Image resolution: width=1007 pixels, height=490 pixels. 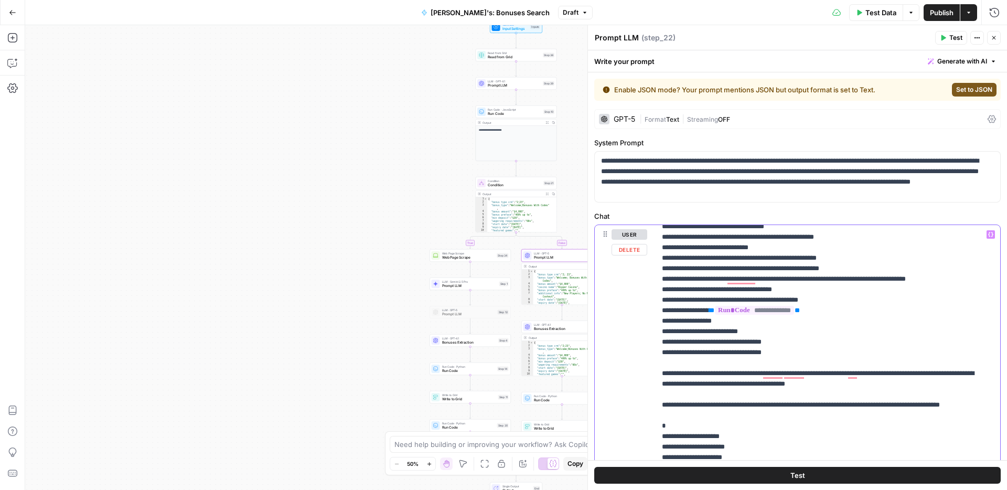 I want to click on span: LLM · GPT-4.1, so click(x=514, y=81).